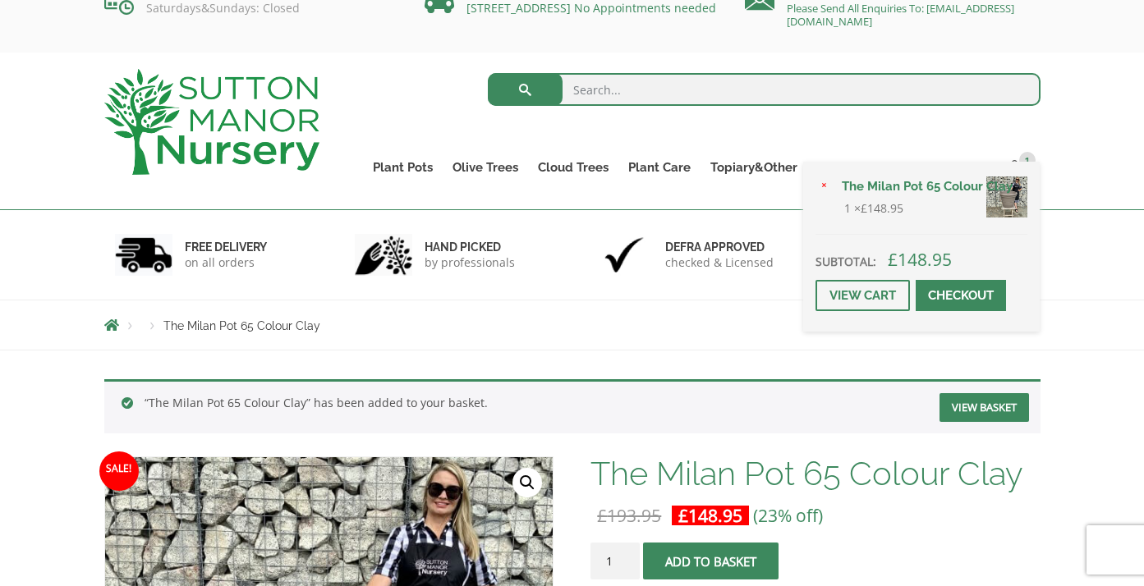  I want to click on a: Plant Care, so click(660, 168).